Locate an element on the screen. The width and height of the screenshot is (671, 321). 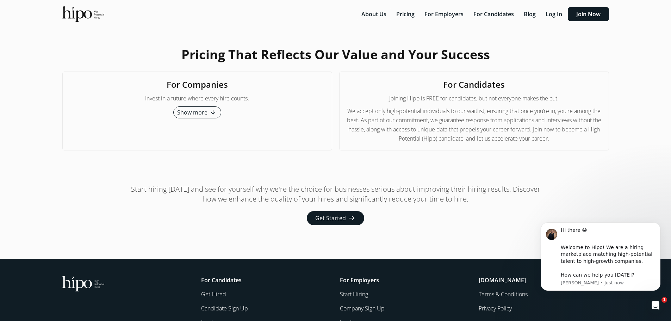
span: Show more is located at coordinates (192, 112).